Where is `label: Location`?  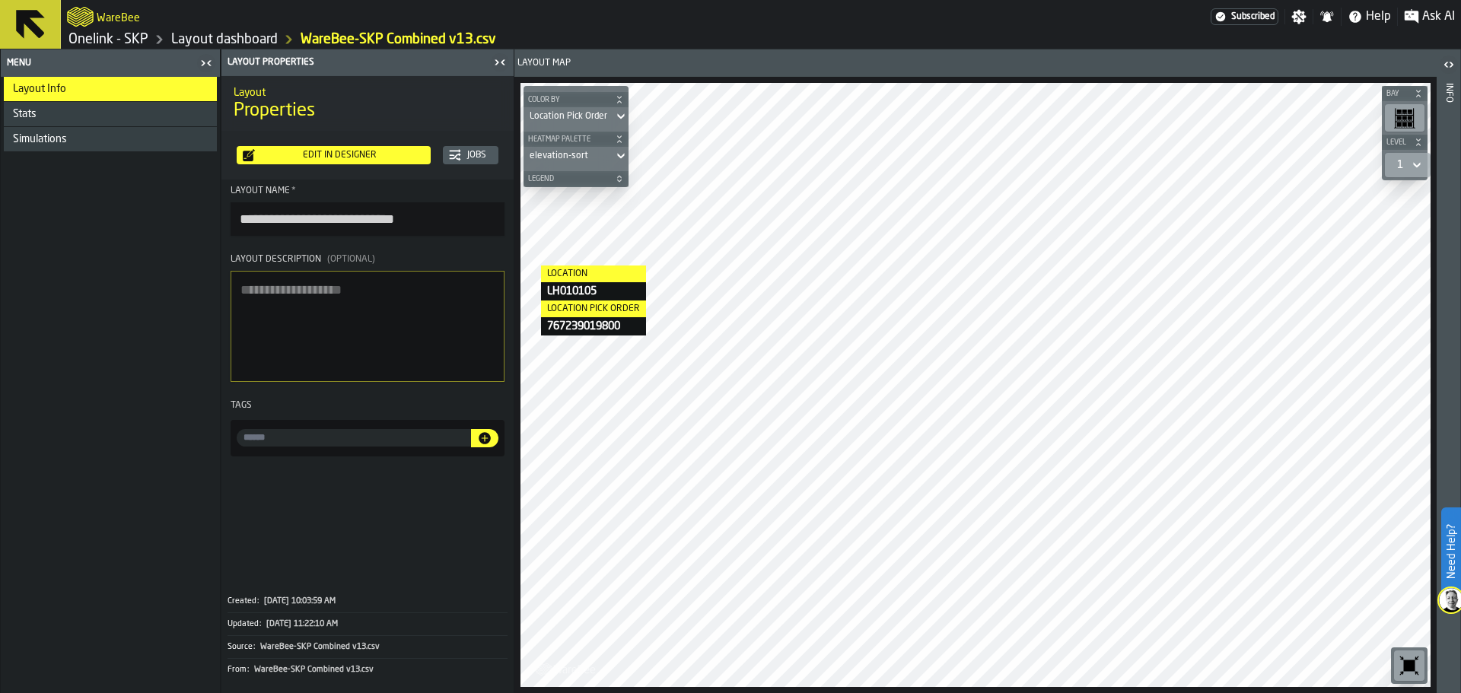 label: Location is located at coordinates (593, 274).